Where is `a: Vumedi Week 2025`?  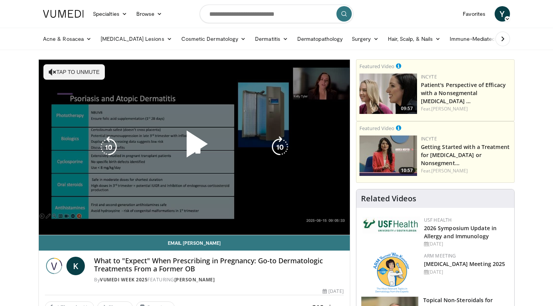
a: Vumedi Week 2025 is located at coordinates (124, 279).